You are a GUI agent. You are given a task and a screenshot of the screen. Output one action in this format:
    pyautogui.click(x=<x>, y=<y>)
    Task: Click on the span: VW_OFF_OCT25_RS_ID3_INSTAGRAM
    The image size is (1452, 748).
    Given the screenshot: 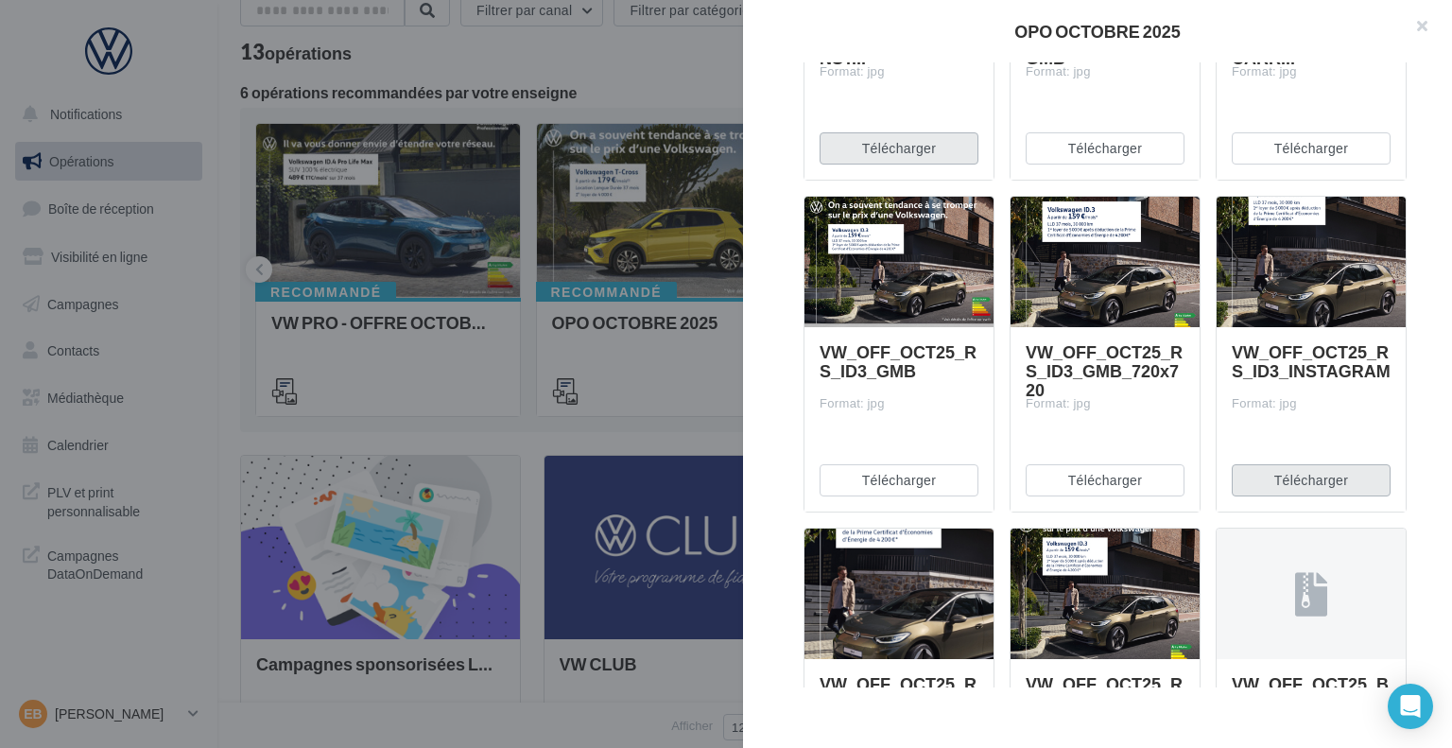 What is the action you would take?
    pyautogui.click(x=1312, y=361)
    